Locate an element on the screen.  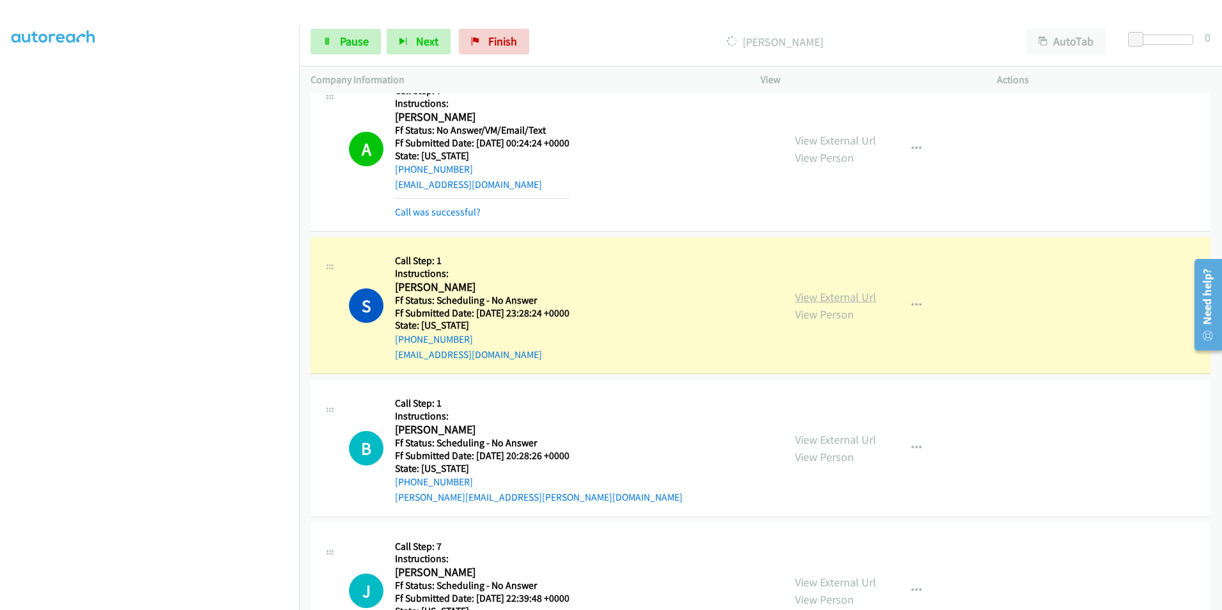
h1: A is located at coordinates (366, 149).